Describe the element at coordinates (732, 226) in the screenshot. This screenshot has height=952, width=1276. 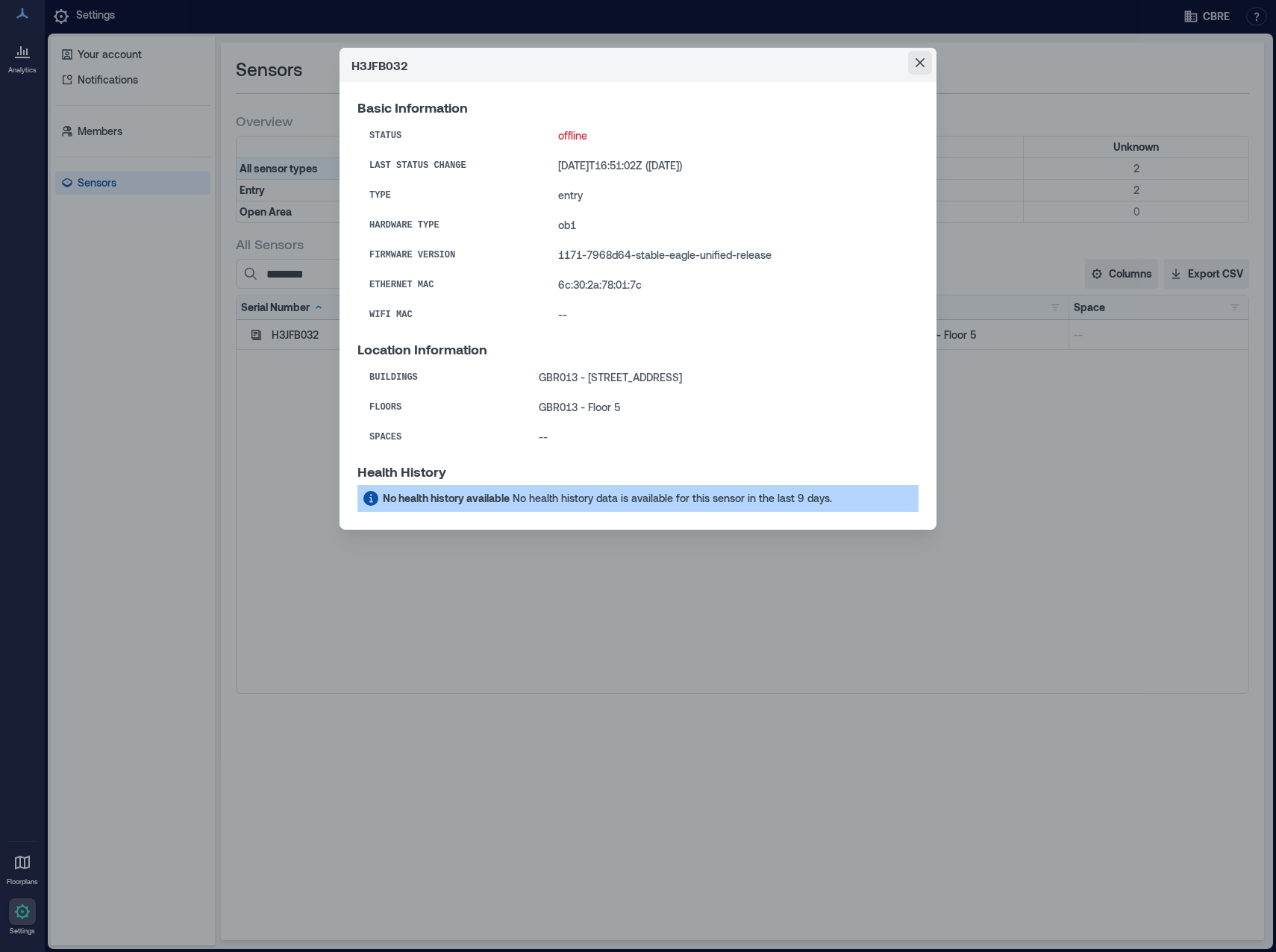
I see `td: ob1` at that location.